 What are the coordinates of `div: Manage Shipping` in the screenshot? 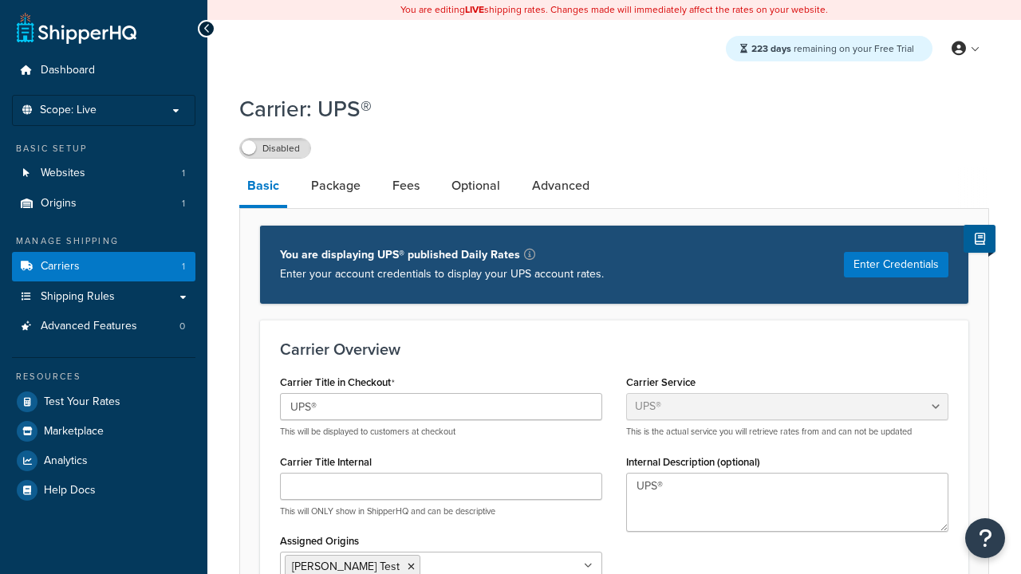 It's located at (104, 241).